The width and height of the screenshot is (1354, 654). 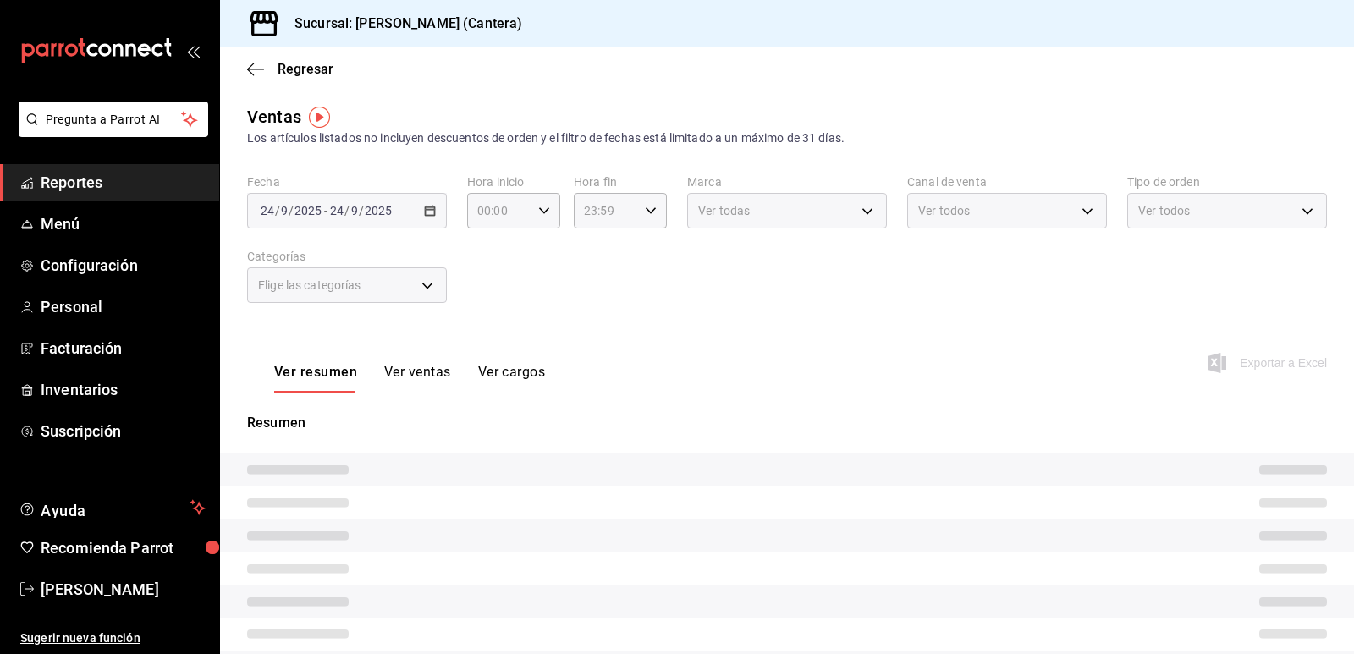 I want to click on button: Ver cargos, so click(x=512, y=378).